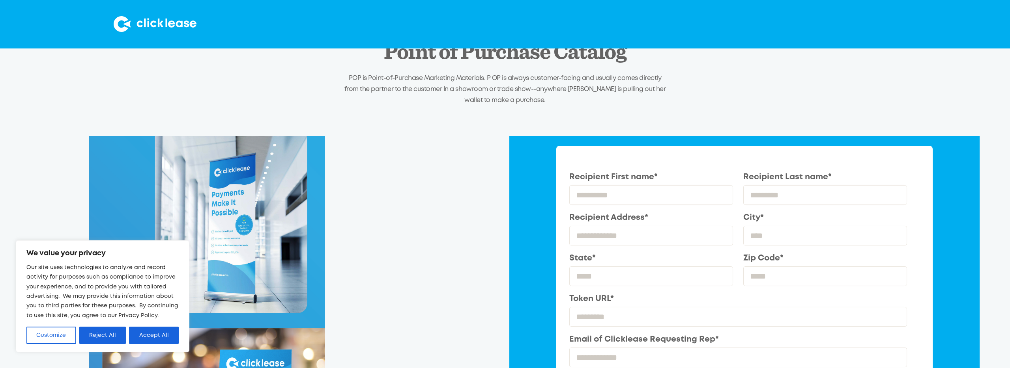 The height and width of the screenshot is (368, 1010). Describe the element at coordinates (102, 292) in the screenshot. I see `span: Our site uses technologies to analyze and record activity for purposes such as compliance to impr...` at that location.